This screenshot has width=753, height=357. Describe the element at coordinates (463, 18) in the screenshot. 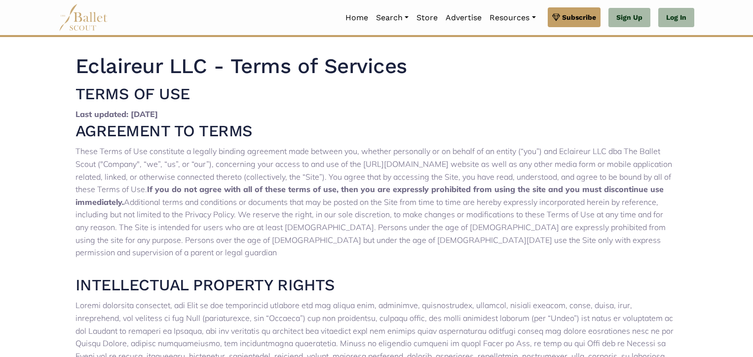

I see `a: Advertise` at that location.